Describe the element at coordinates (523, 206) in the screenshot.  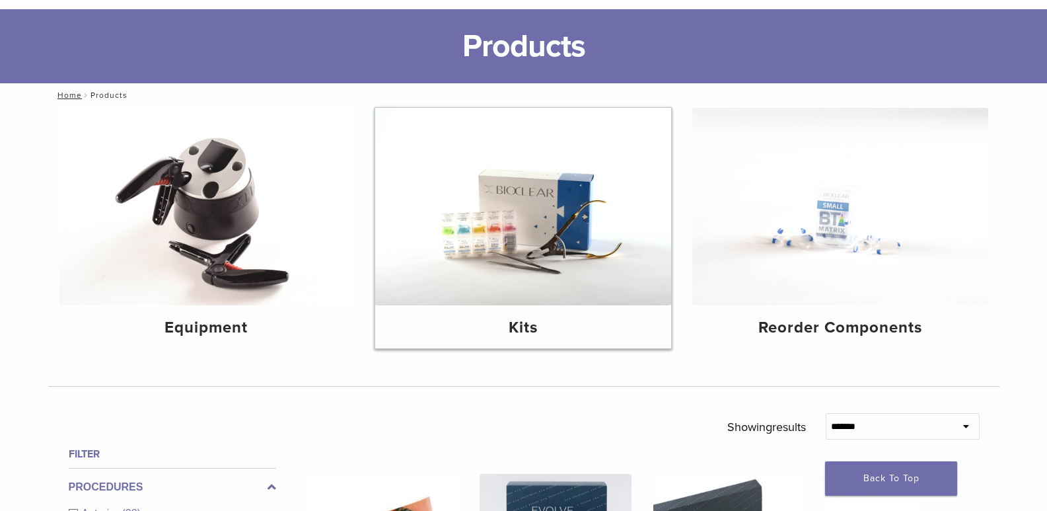
I see `img: Kits` at that location.